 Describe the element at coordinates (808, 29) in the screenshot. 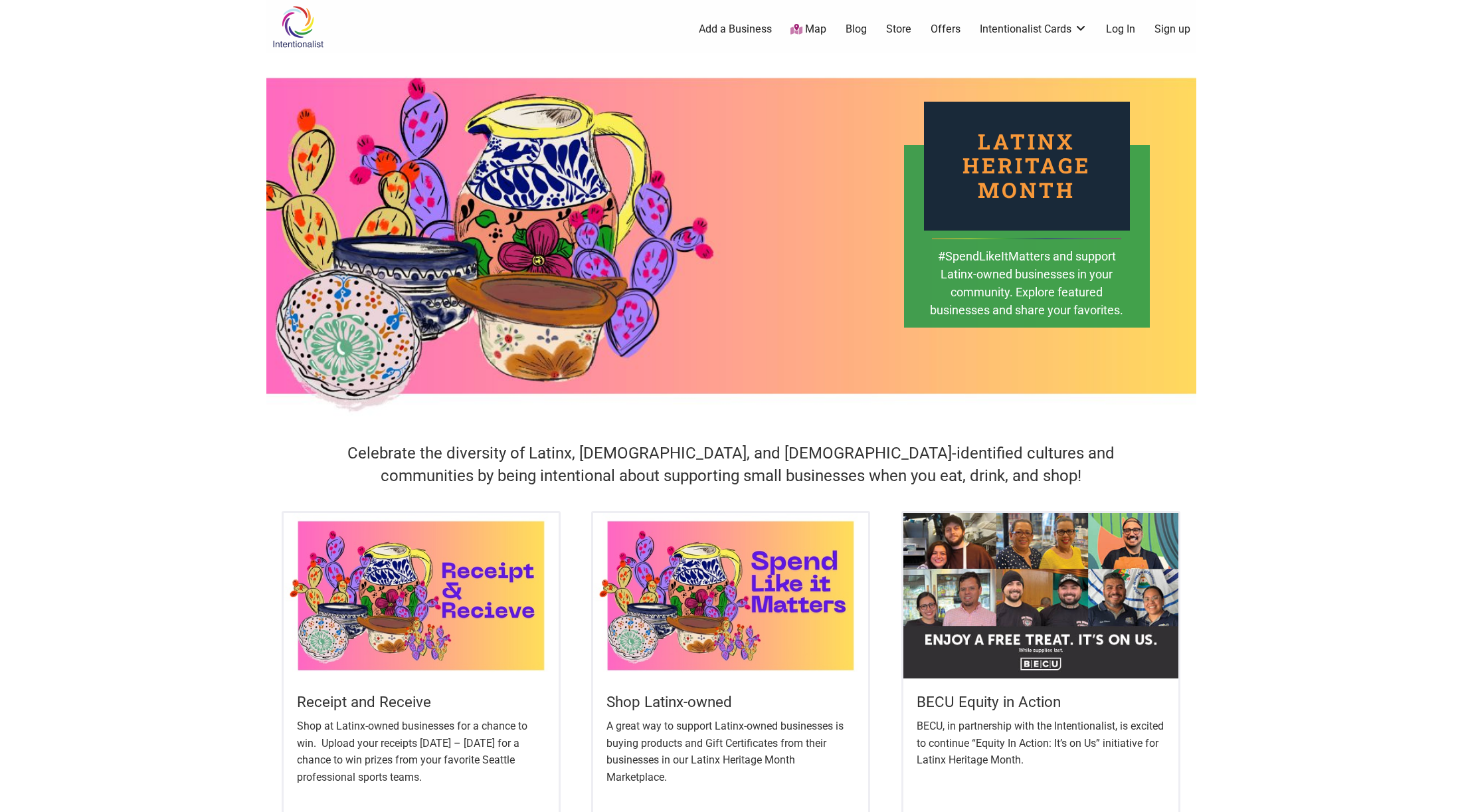

I see `a: Map` at that location.